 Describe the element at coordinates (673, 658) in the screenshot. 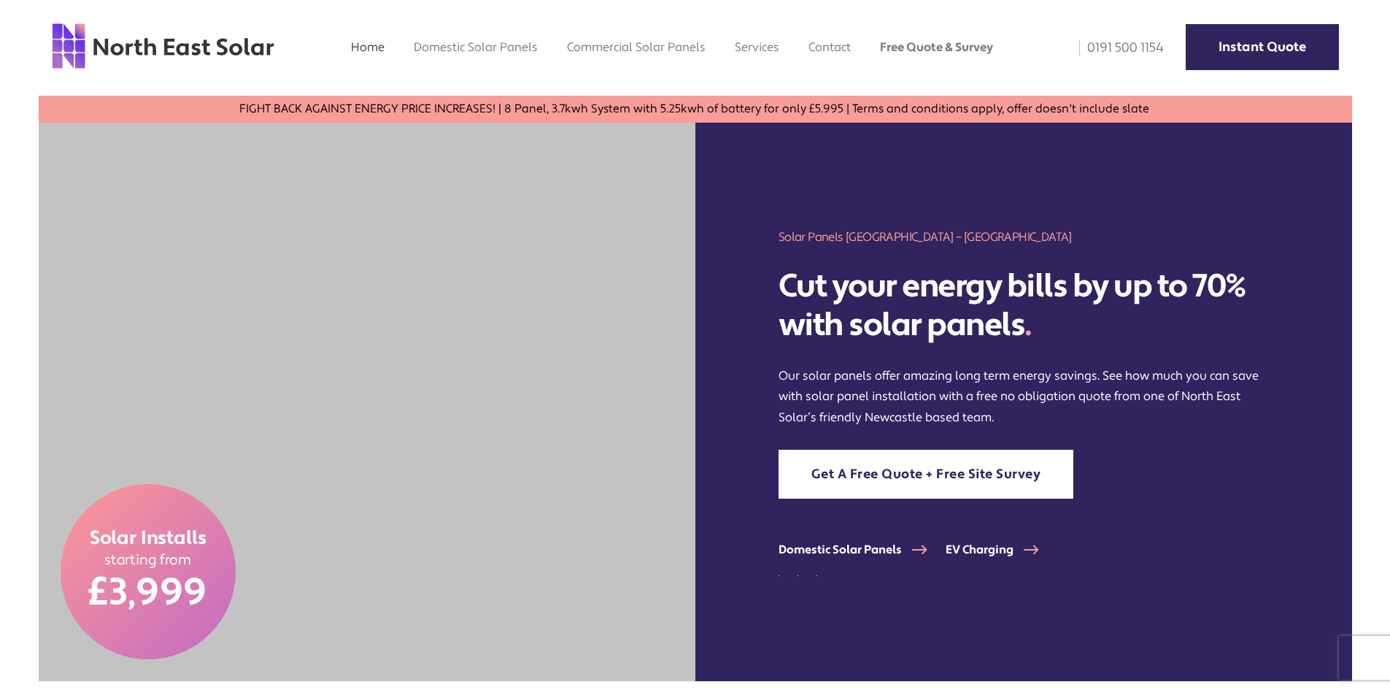

I see `img: which logo` at that location.